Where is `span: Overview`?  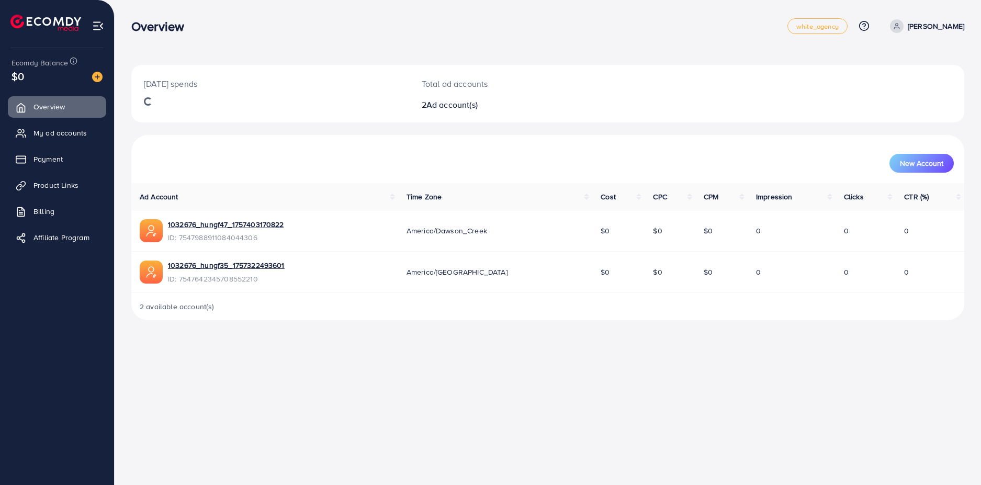
span: Overview is located at coordinates (49, 107).